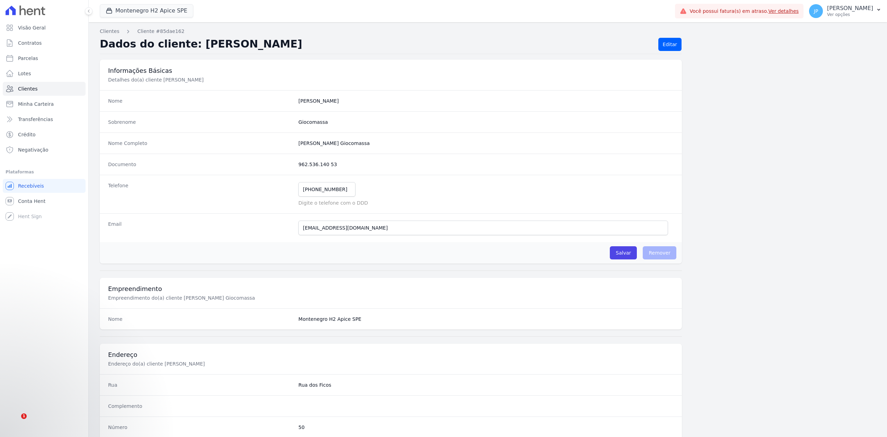 This screenshot has height=437, width=887. Describe the element at coordinates (200, 385) in the screenshot. I see `dt: Rua` at that location.